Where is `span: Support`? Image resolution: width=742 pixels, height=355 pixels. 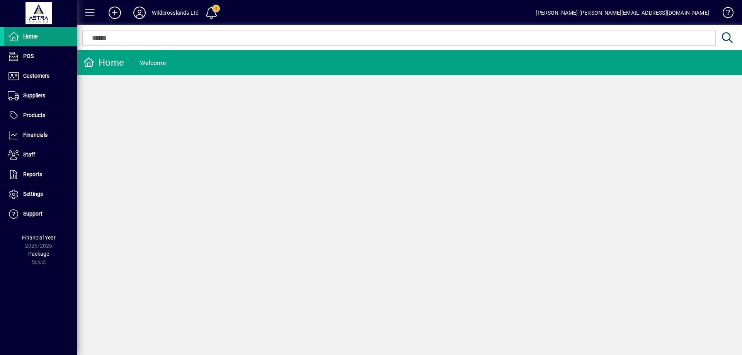
span: Support is located at coordinates (33, 214).